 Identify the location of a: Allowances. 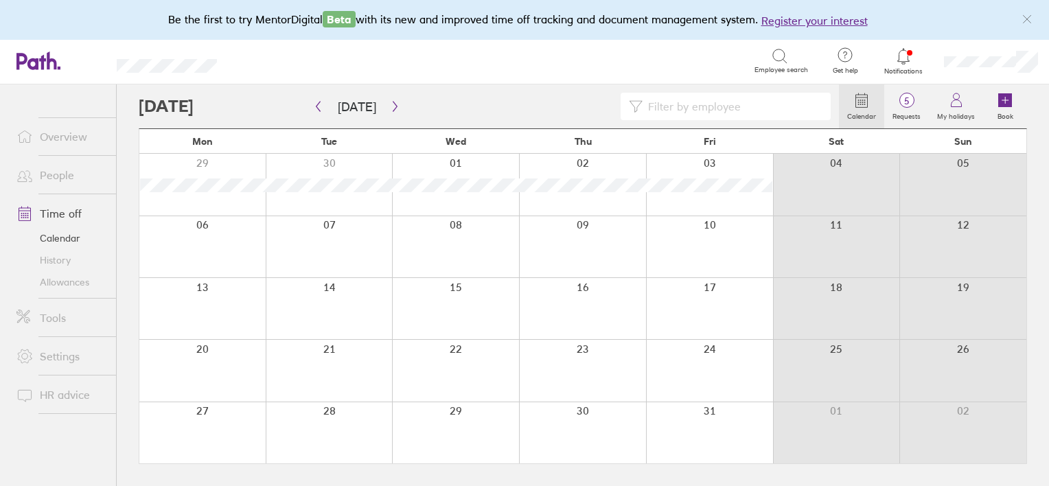
(60, 282).